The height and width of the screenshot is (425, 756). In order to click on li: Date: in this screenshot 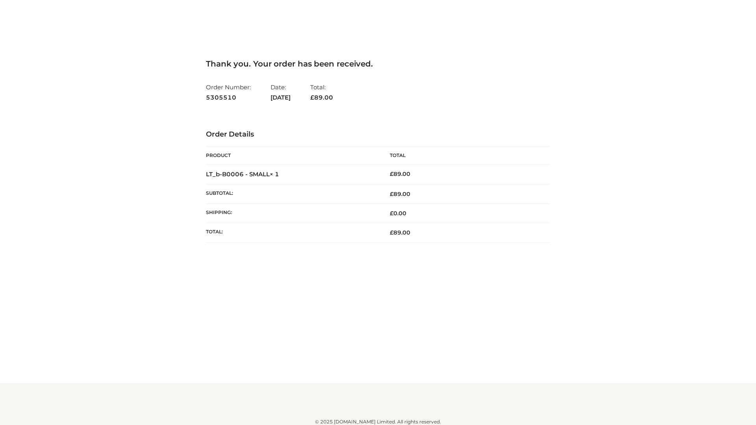, I will do `click(280, 92)`.